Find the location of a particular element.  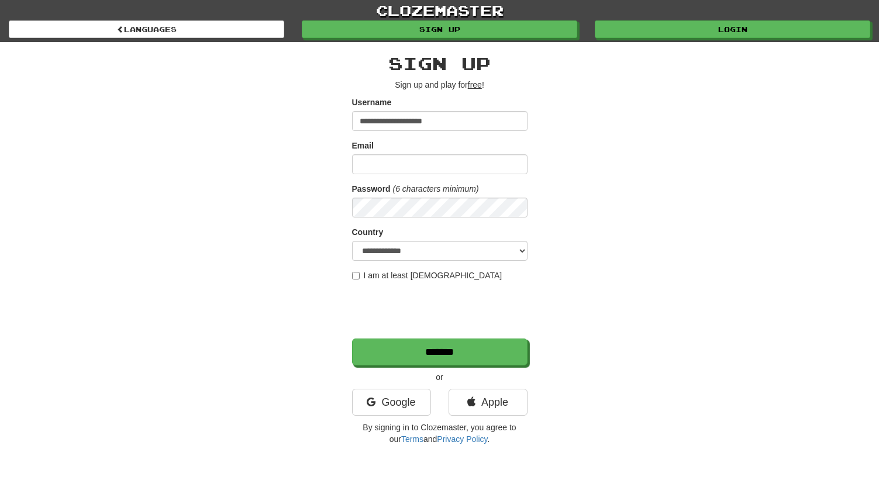

a: Languages is located at coordinates (146, 29).